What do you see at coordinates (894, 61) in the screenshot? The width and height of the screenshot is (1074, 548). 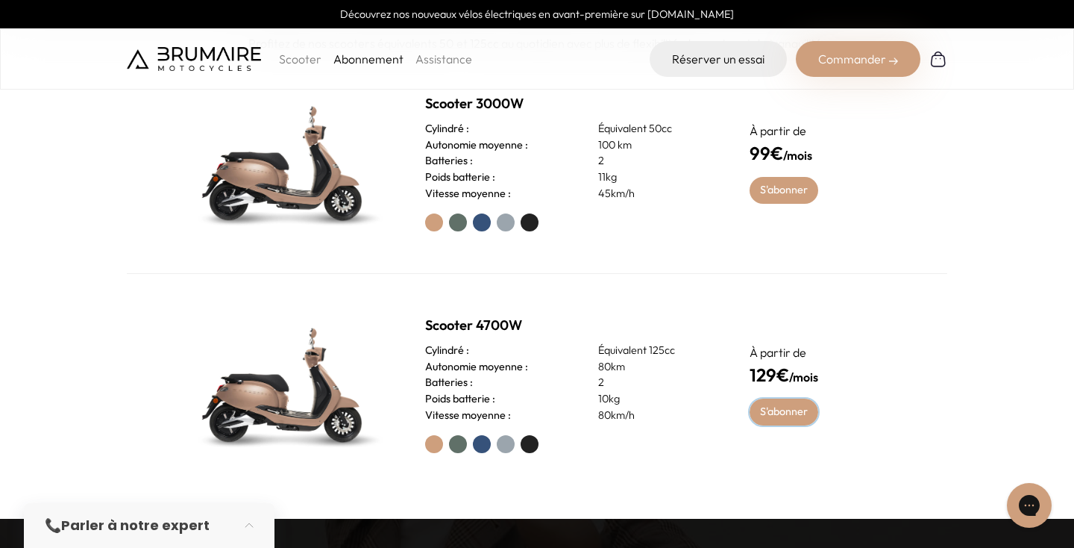 I see `img: right-arrow-2.png` at bounding box center [894, 61].